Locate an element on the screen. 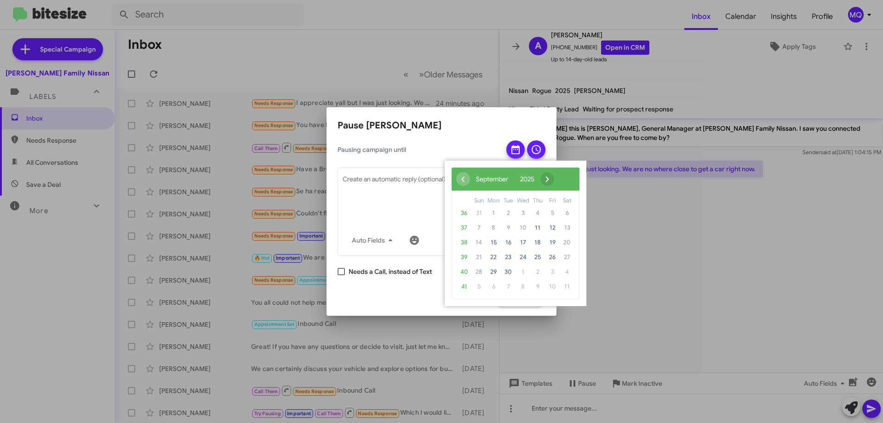  span: 21 is located at coordinates (479, 257).